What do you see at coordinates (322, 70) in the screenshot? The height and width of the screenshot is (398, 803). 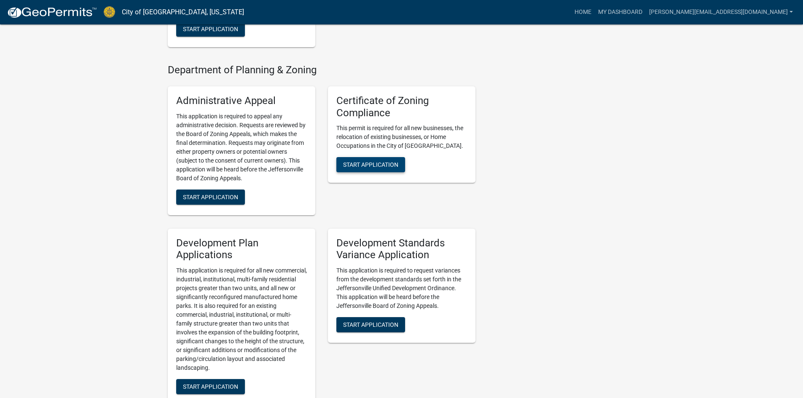 I see `h4: Department of Planning & Zoning` at bounding box center [322, 70].